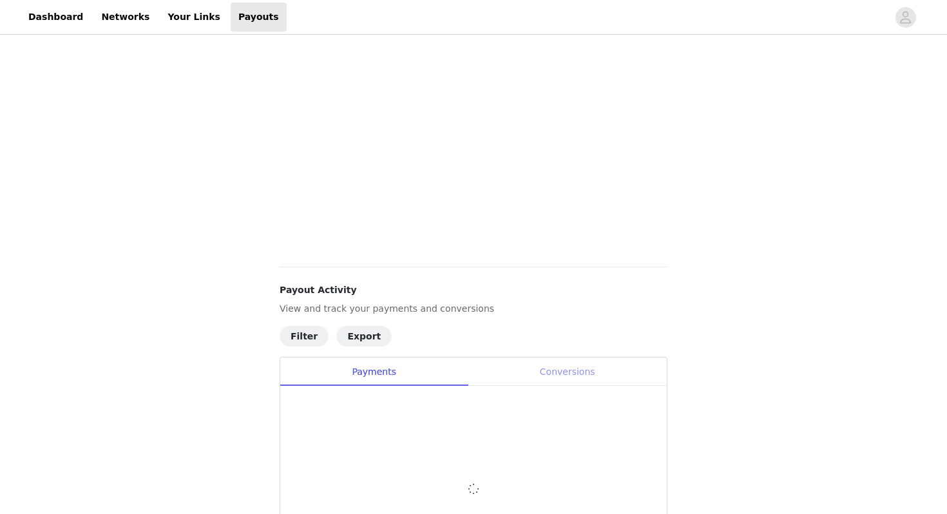 This screenshot has height=514, width=947. What do you see at coordinates (373, 372) in the screenshot?
I see `div: Payments` at bounding box center [373, 372].